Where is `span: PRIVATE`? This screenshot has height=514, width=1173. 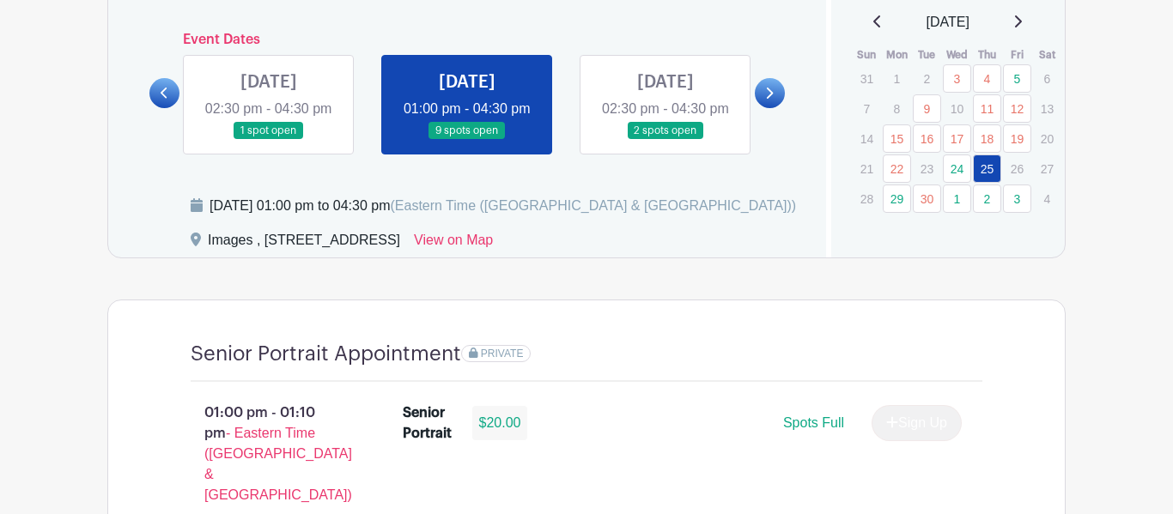 span: PRIVATE is located at coordinates (502, 354).